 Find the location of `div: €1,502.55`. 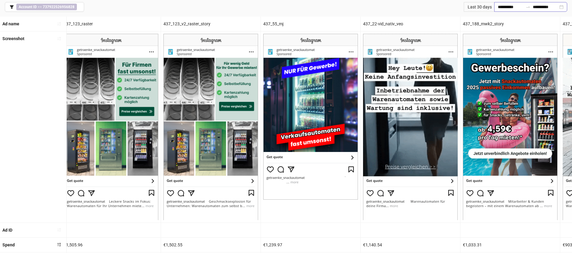

div: €1,502.55 is located at coordinates (211, 245).